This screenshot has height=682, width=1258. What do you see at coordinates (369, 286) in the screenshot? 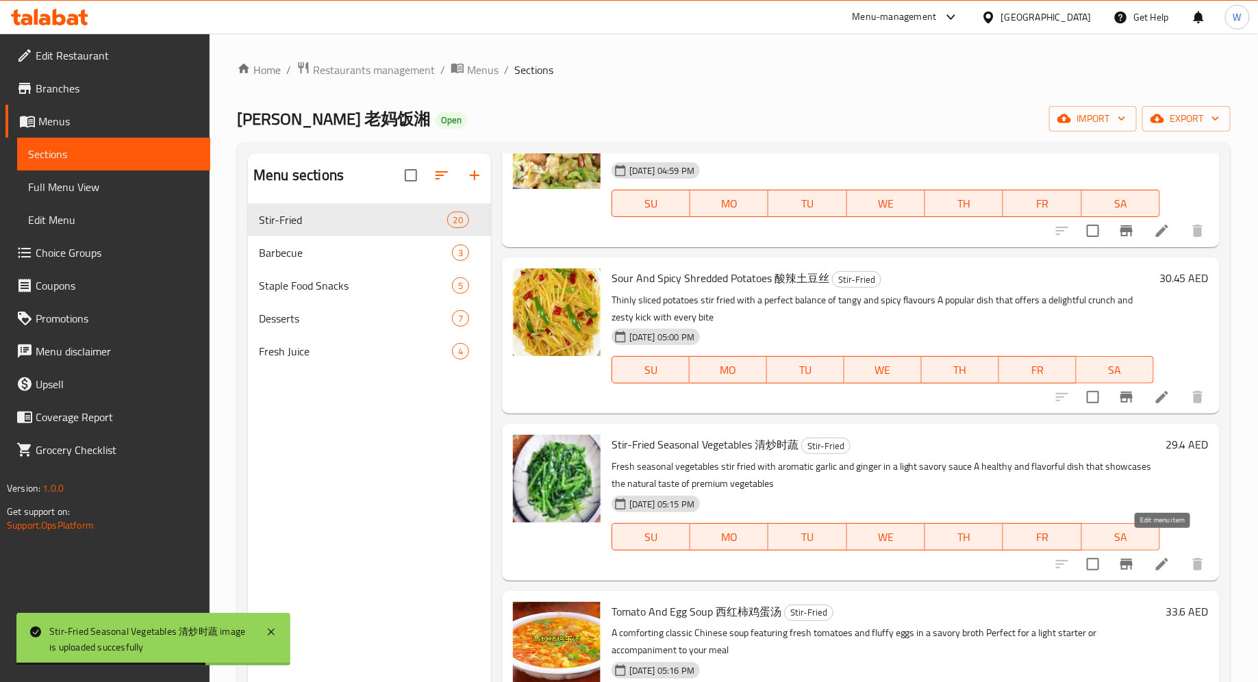
I see `div: Staple Food Snacks5` at bounding box center [369, 286].